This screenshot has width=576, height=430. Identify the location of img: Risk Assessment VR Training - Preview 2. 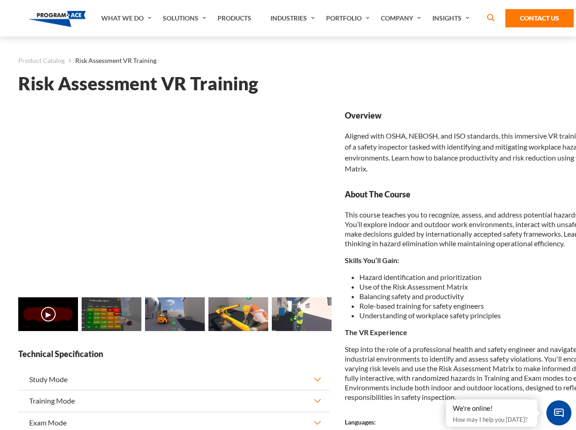
(175, 314).